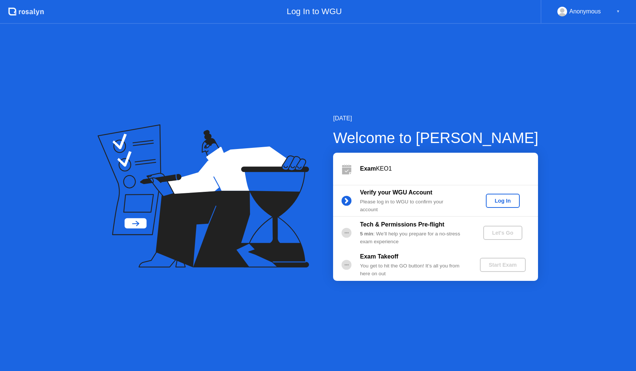 This screenshot has height=371, width=636. I want to click on b: Verify your WGU Account, so click(396, 192).